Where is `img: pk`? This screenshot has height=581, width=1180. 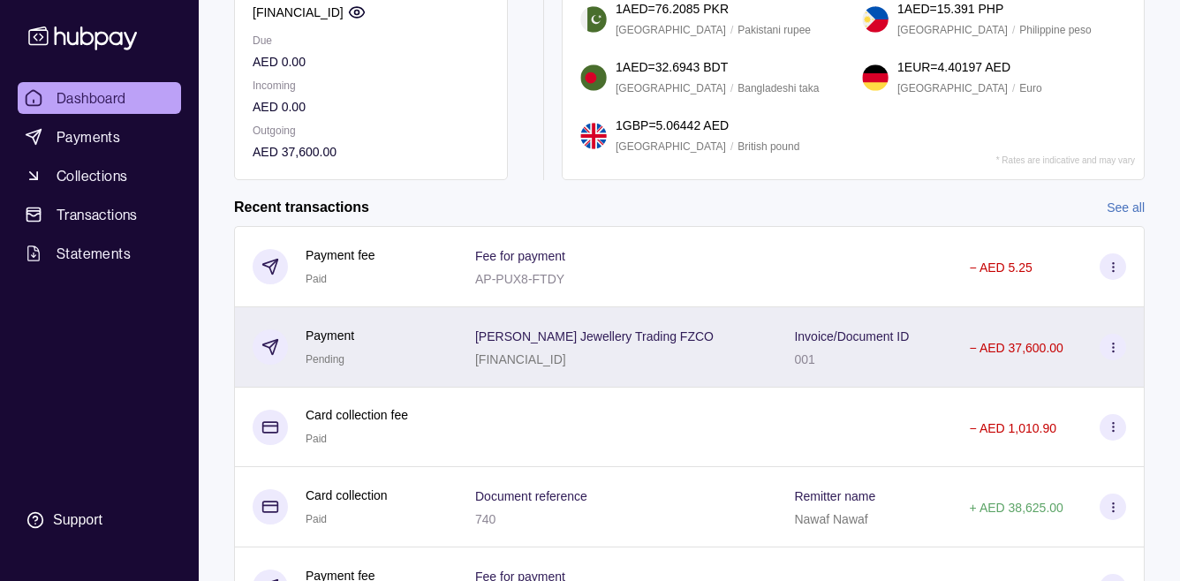
img: pk is located at coordinates (594, 19).